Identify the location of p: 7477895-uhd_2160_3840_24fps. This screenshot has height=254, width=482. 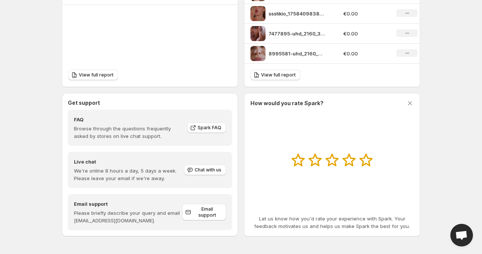
(297, 34).